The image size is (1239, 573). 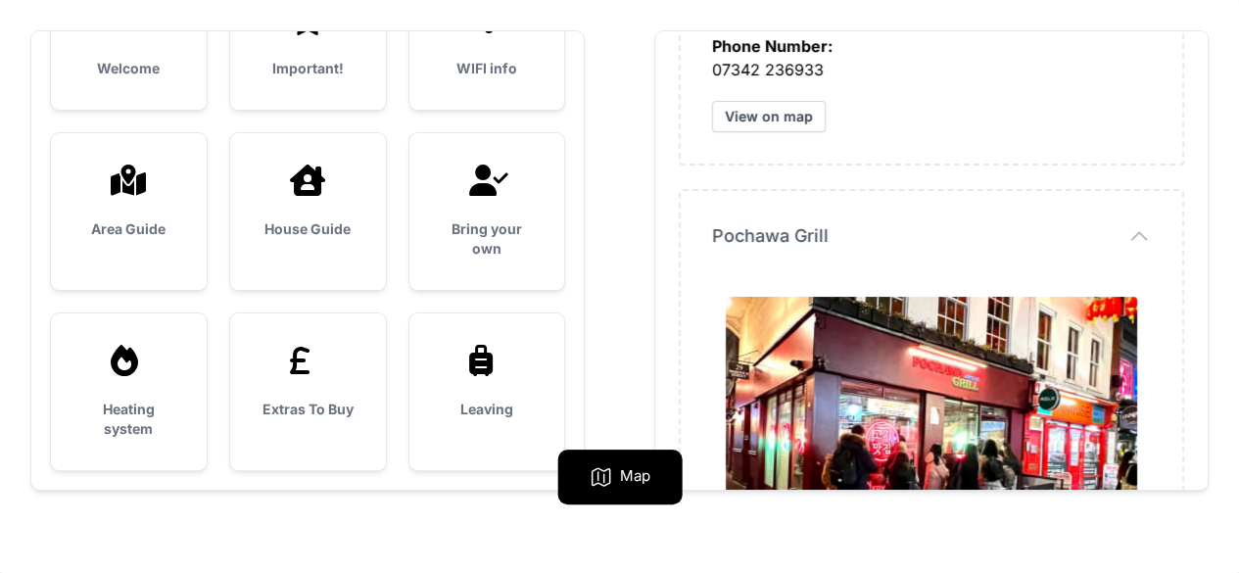 What do you see at coordinates (128, 202) in the screenshot?
I see `a: Area Guide` at bounding box center [128, 202].